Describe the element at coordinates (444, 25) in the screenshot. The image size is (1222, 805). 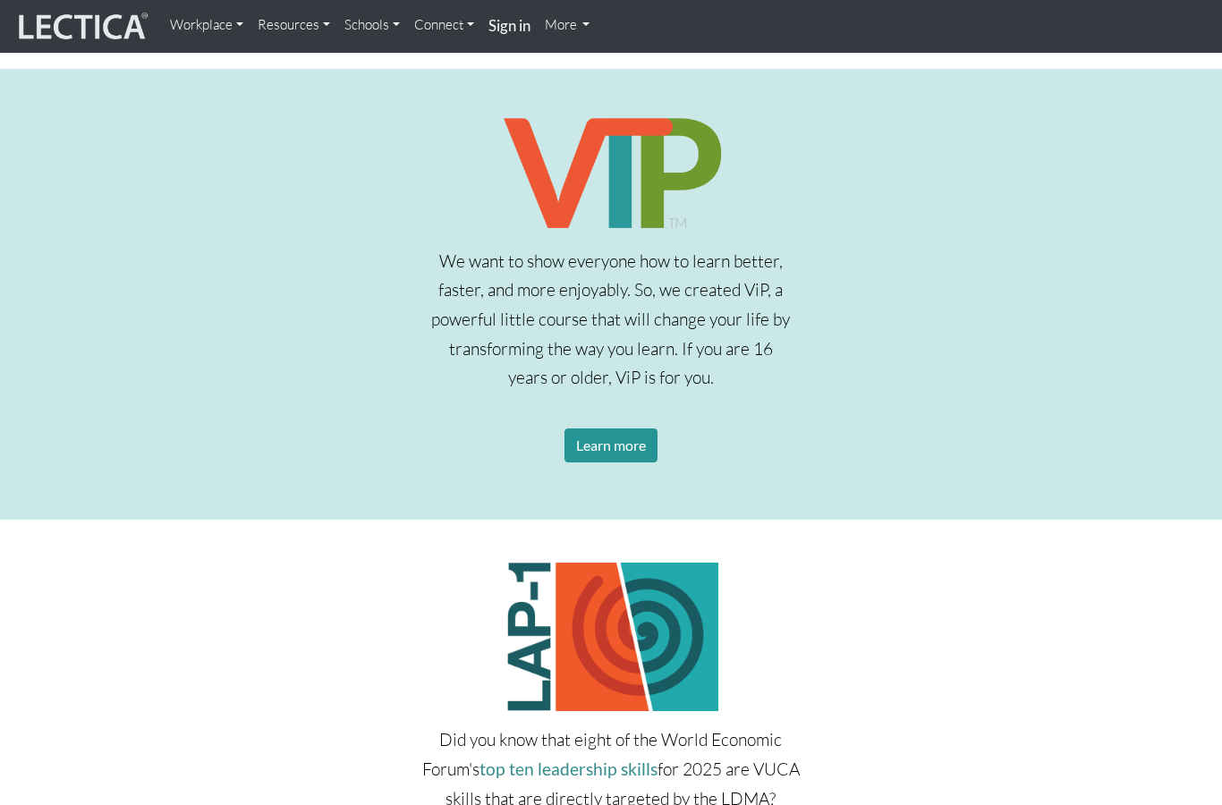
I see `a: Connect` at that location.